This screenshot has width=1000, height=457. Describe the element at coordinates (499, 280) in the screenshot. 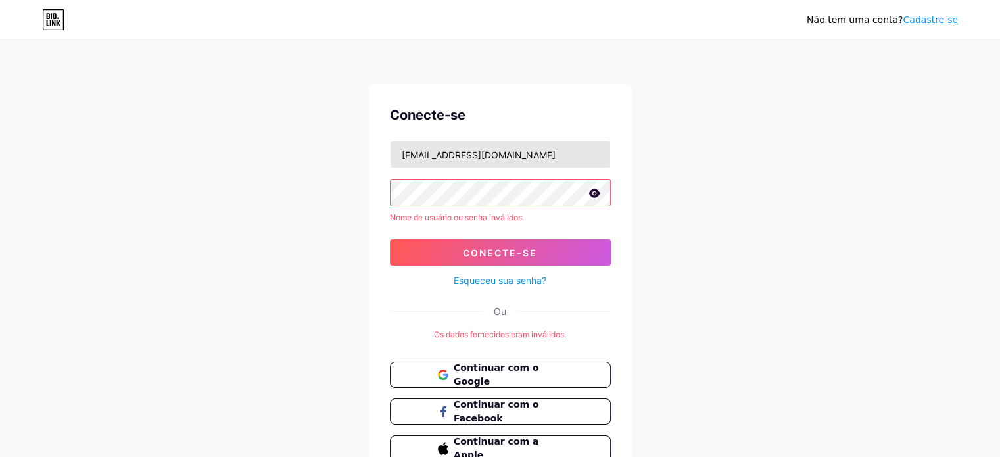

I see `a: Esqueceu sua senha?` at that location.